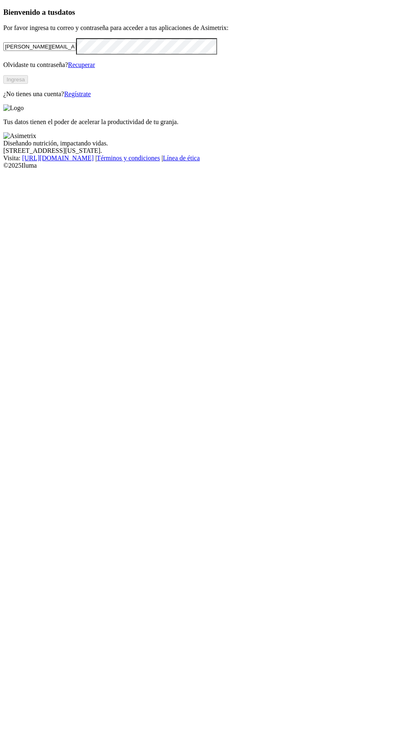  What do you see at coordinates (201, 122) in the screenshot?
I see `p: Tus datos tienen el poder de acelerar la productividad de tu granja.` at bounding box center [201, 122].